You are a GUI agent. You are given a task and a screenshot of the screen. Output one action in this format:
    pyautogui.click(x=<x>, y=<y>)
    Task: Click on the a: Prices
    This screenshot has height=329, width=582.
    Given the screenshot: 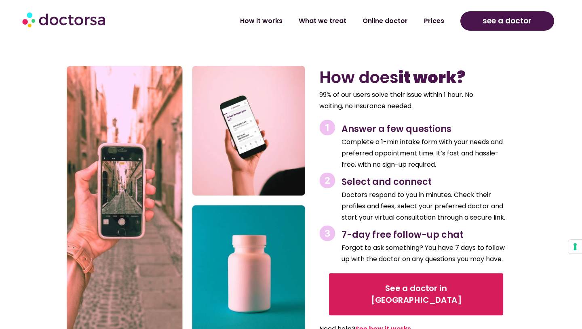 What is the action you would take?
    pyautogui.click(x=434, y=21)
    